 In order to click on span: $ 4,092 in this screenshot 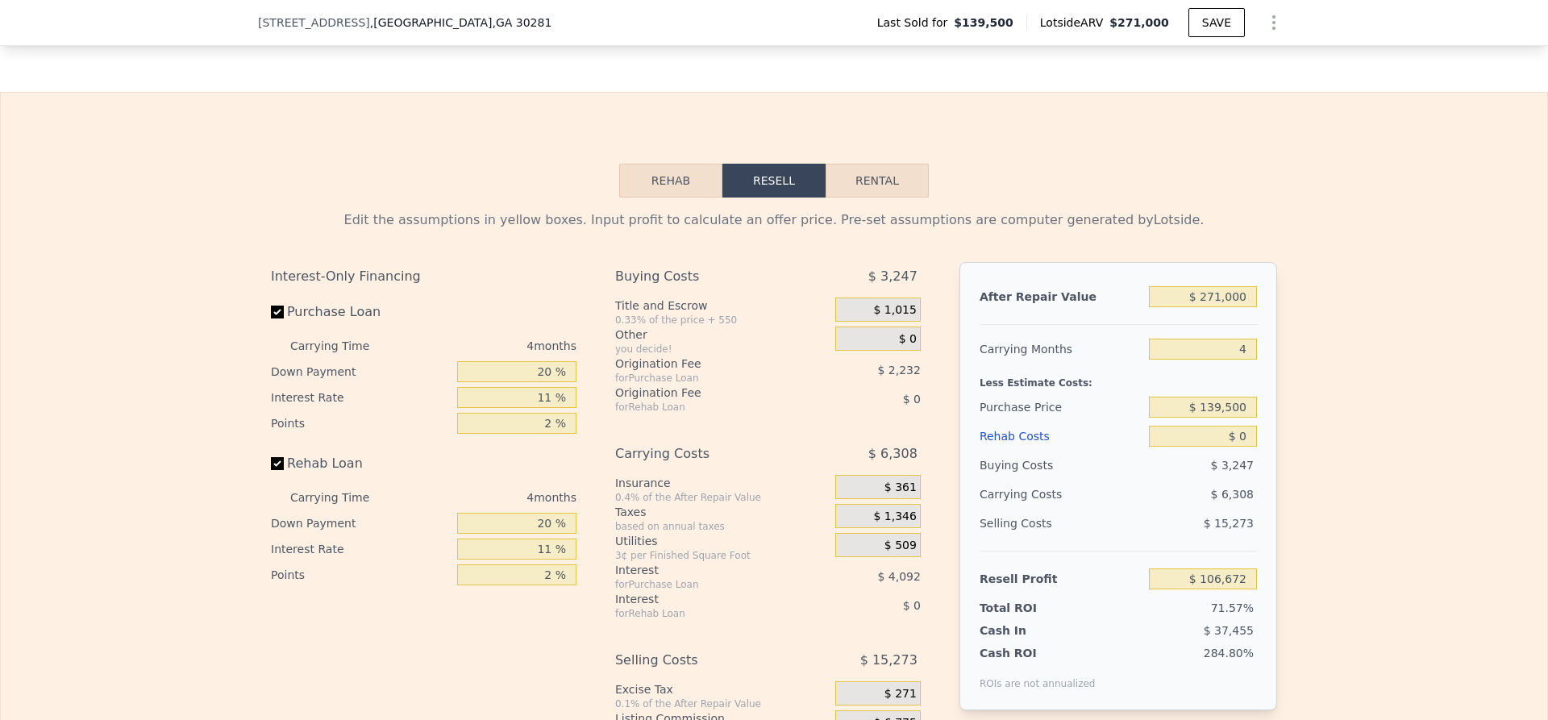, I will do `click(898, 576)`.